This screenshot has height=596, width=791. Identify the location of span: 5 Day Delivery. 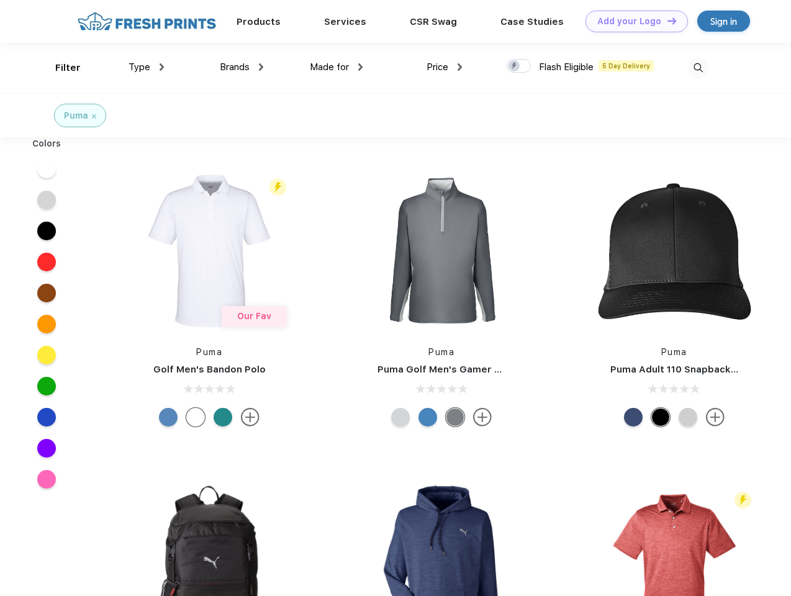
(626, 66).